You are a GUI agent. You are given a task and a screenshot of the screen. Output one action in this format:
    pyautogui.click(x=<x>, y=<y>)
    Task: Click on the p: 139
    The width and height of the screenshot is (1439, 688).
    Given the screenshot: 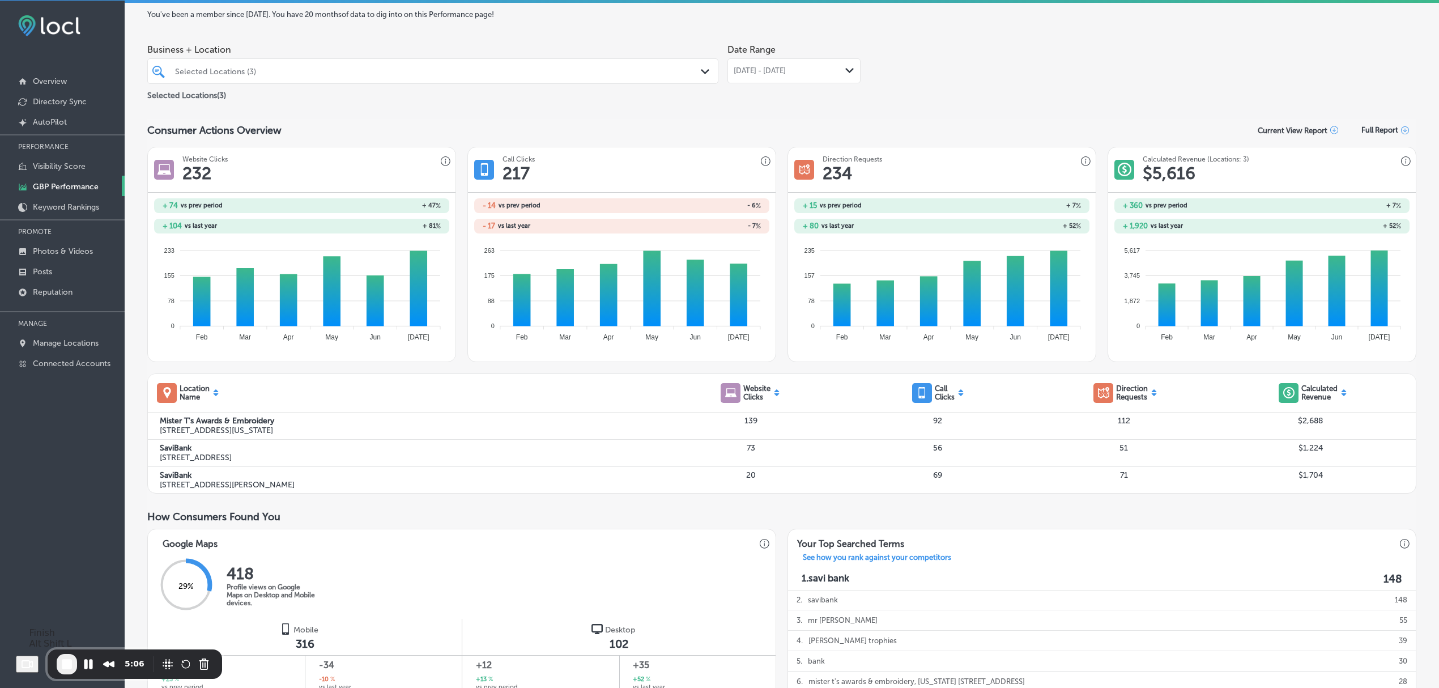 What is the action you would take?
    pyautogui.click(x=750, y=420)
    